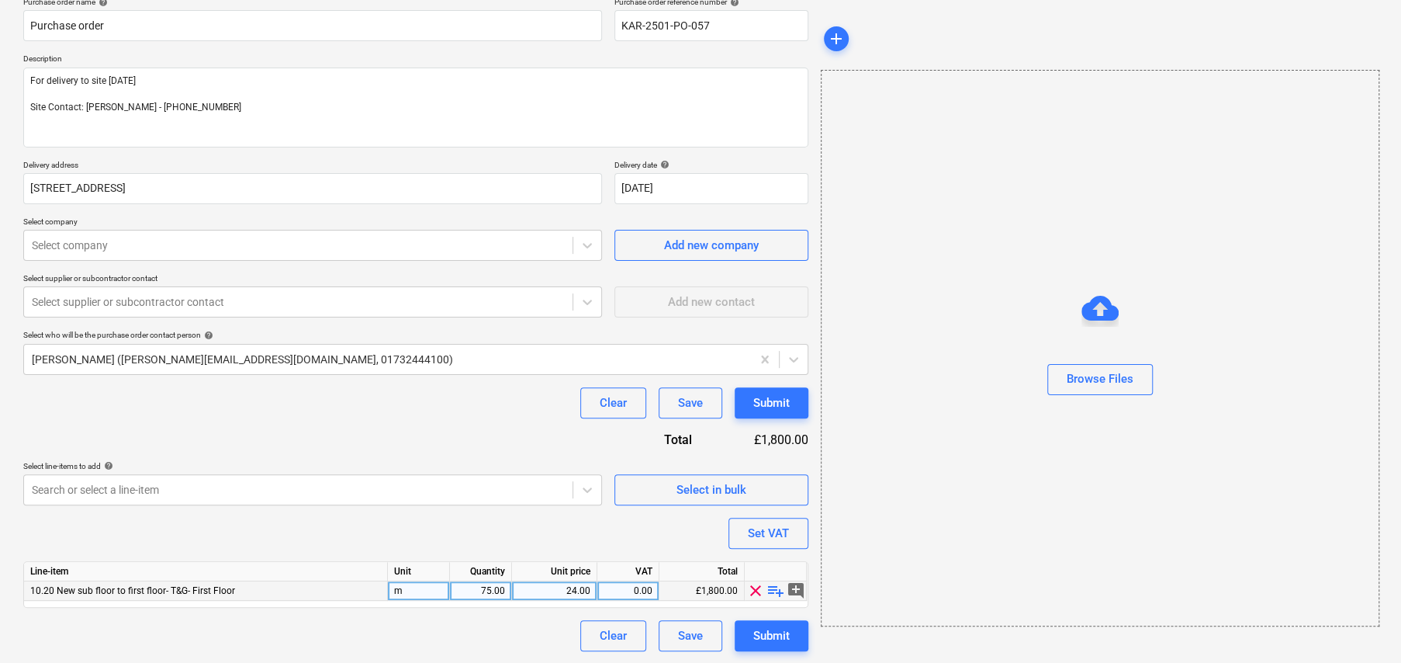 Image resolution: width=1401 pixels, height=663 pixels. I want to click on div: Line-item, so click(206, 571).